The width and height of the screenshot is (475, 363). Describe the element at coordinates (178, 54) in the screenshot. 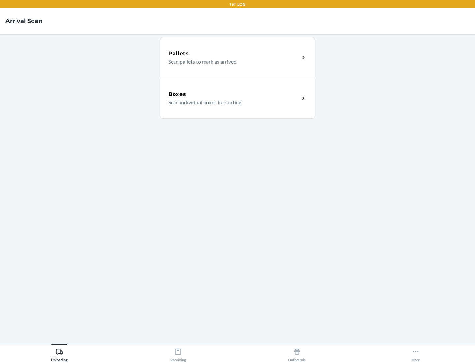

I see `h5: Pallets` at that location.